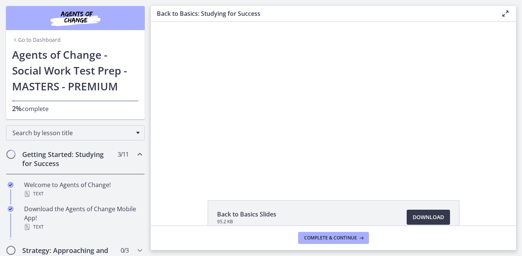  I want to click on img: Agents of Change, so click(75, 18).